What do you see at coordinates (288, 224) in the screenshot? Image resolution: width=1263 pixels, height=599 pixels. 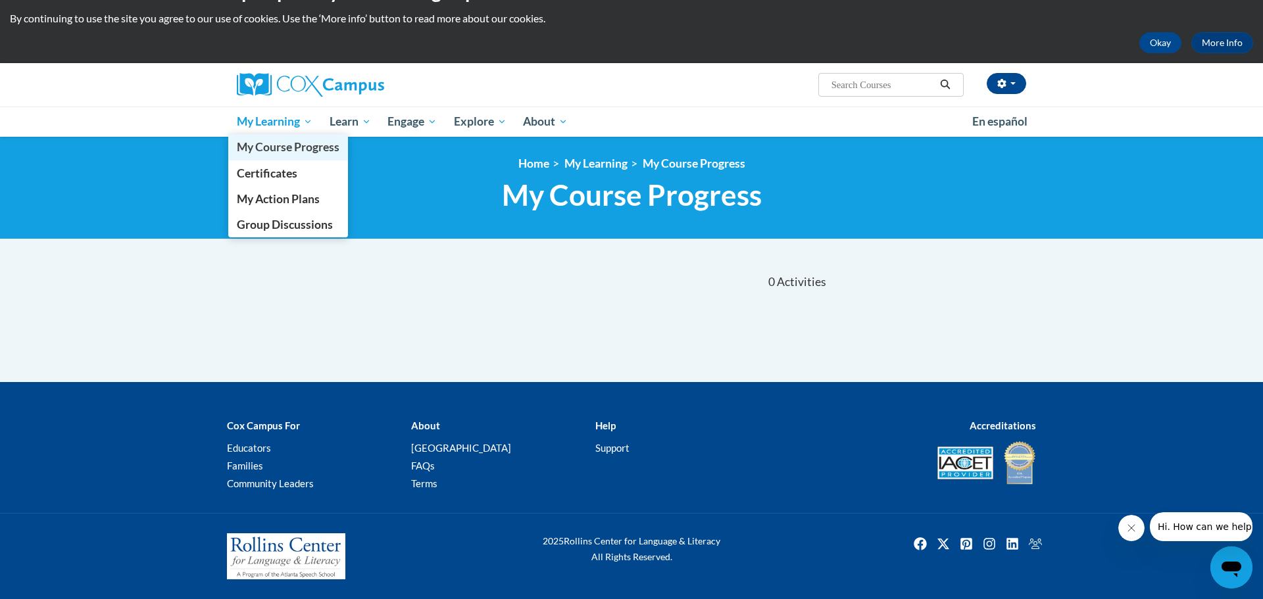 I see `a: Group Discussions` at bounding box center [288, 224].